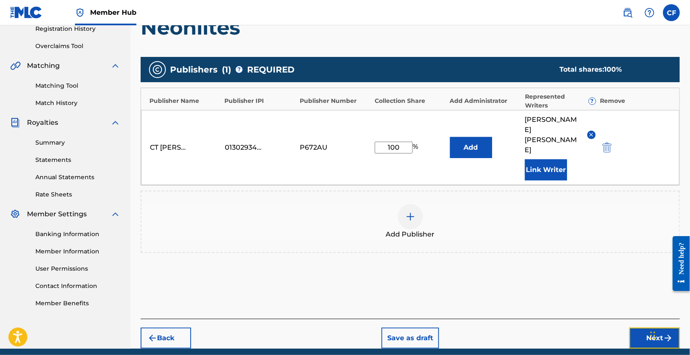 The width and height of the screenshot is (690, 355). I want to click on span: Matching, so click(43, 66).